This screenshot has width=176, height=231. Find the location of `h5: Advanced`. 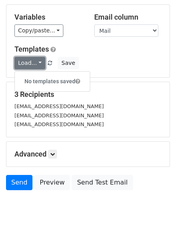

h5: Advanced is located at coordinates (88, 154).